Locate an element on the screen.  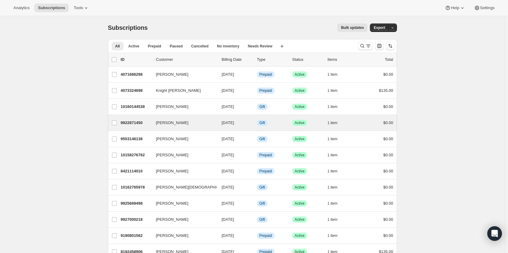
span: Tools is located at coordinates (78, 8).